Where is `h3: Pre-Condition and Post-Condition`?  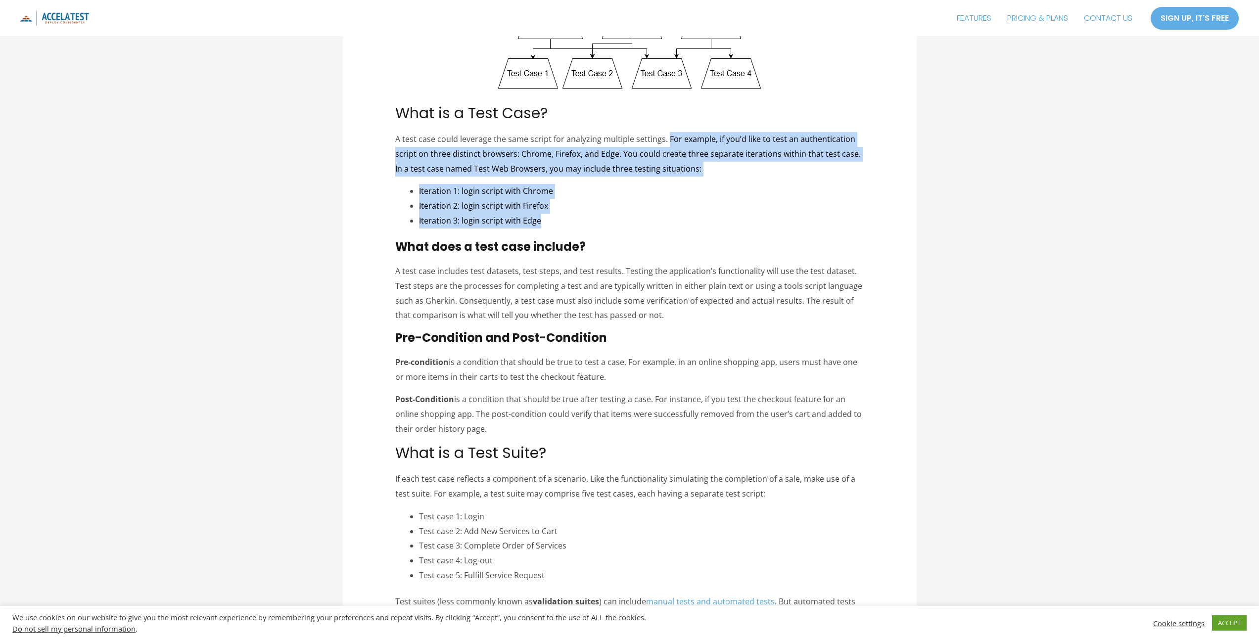
h3: Pre-Condition and Post-Condition is located at coordinates (629, 338).